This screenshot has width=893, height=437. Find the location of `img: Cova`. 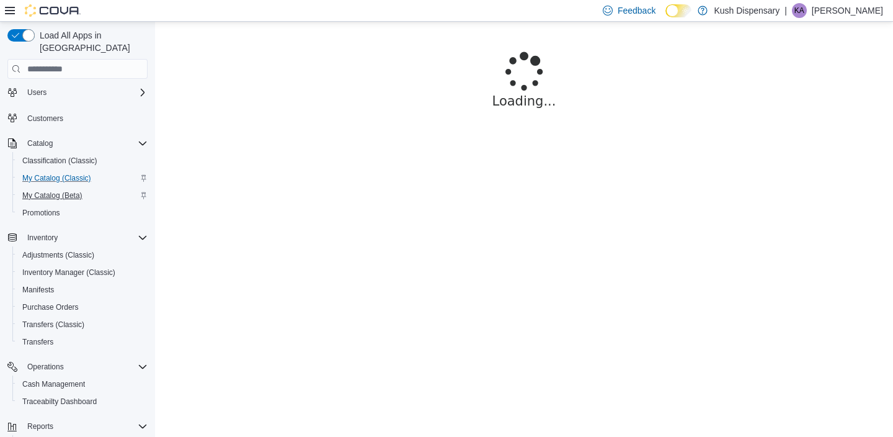

img: Cova is located at coordinates (53, 11).